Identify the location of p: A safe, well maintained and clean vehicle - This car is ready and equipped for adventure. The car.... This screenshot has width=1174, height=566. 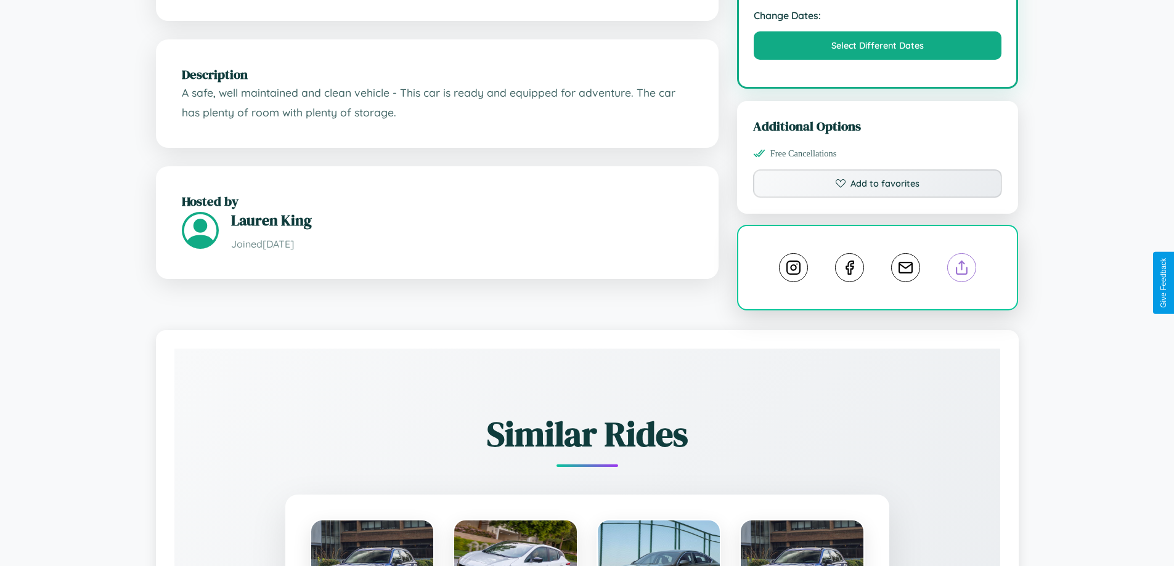
(437, 102).